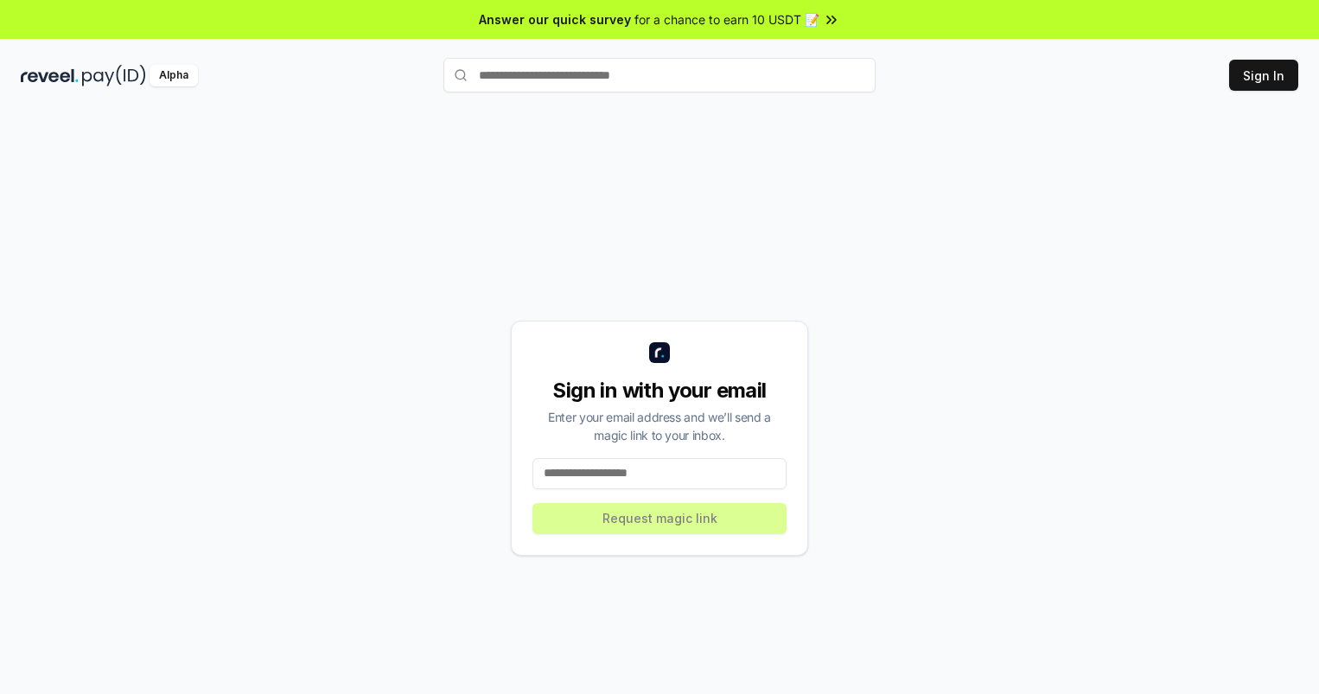  I want to click on div: Enter your email address and we’ll send a magic link to your inbox., so click(660, 426).